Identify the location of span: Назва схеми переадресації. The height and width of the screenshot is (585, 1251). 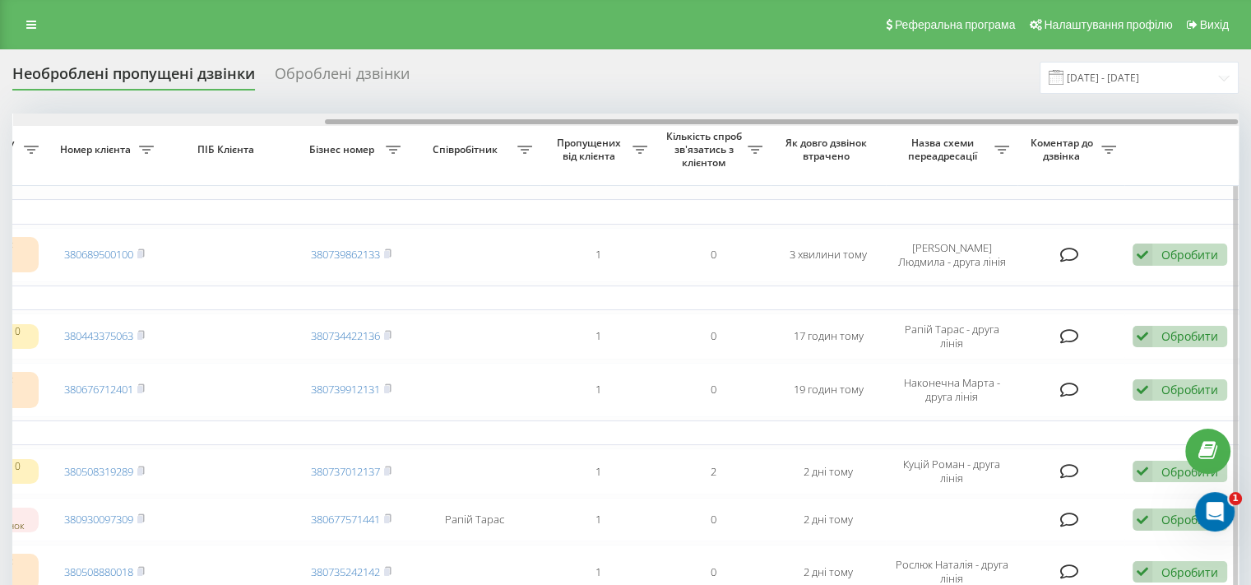
(944, 149).